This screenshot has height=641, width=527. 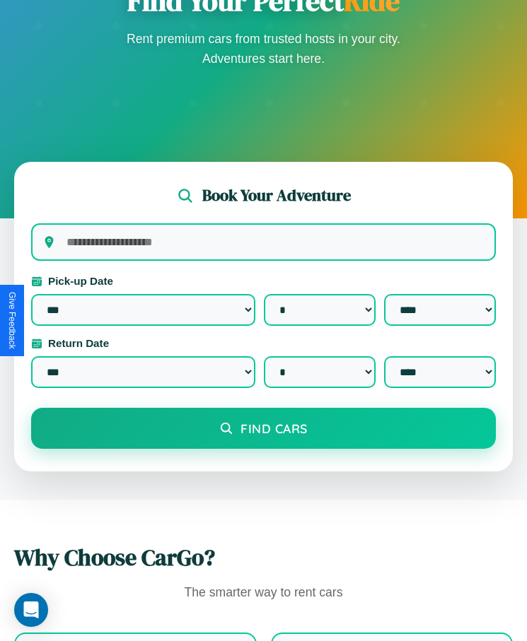 I want to click on label: Return Date, so click(x=263, y=343).